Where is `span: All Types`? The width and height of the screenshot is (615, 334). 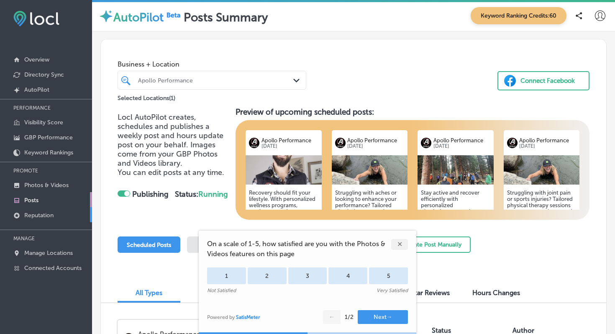
span: All Types is located at coordinates (149, 292).